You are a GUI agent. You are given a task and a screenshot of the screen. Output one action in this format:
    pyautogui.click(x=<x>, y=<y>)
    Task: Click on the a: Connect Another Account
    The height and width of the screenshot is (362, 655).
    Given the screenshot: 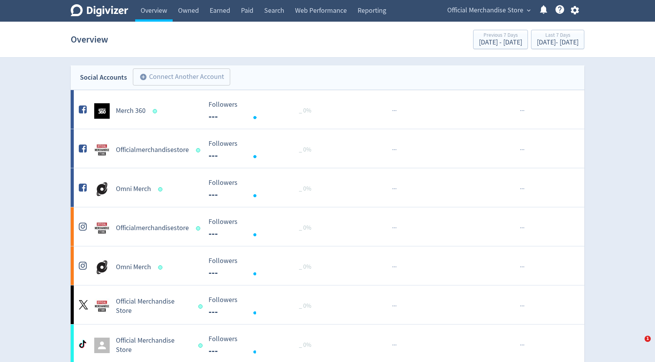 What is the action you would take?
    pyautogui.click(x=178, y=77)
    